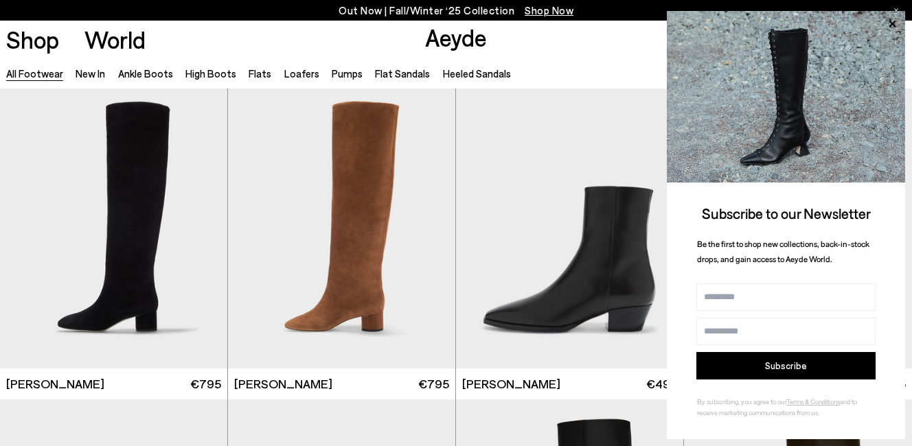 The width and height of the screenshot is (912, 446). Describe the element at coordinates (146, 73) in the screenshot. I see `a: Ankle Boots` at that location.